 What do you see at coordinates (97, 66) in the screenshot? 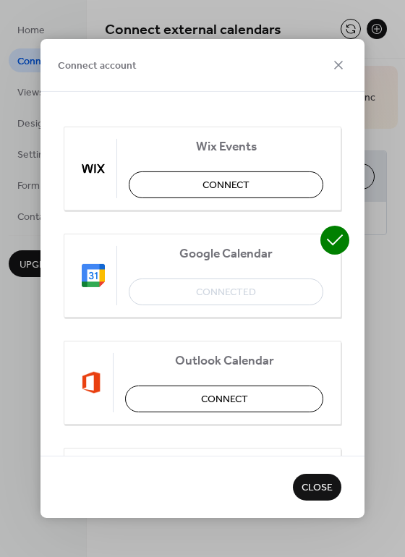
I see `span: Connect account` at bounding box center [97, 66].